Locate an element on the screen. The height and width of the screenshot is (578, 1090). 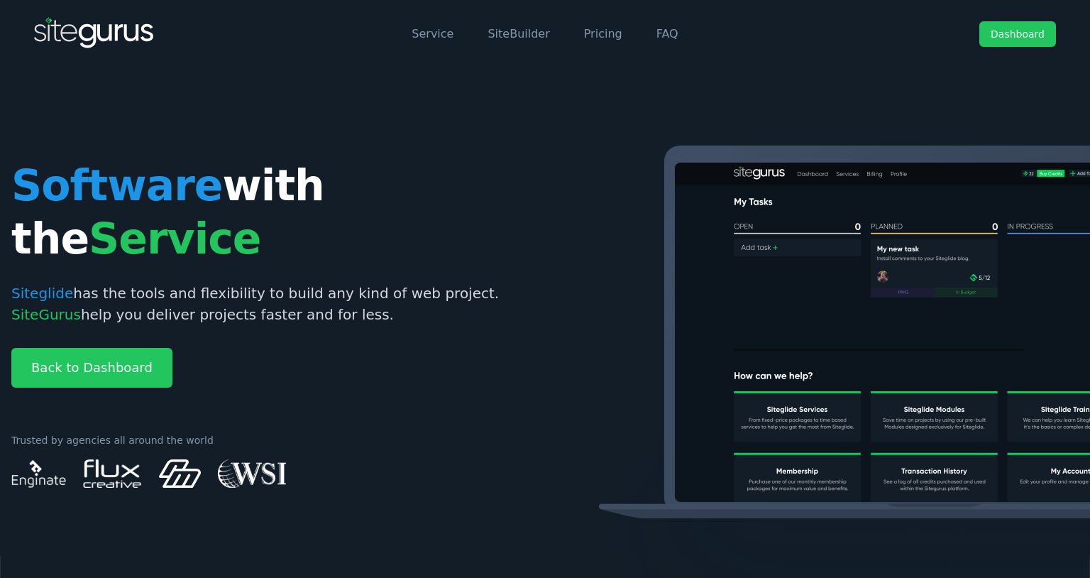
img: SiteGurus Logo is located at coordinates (94, 34).